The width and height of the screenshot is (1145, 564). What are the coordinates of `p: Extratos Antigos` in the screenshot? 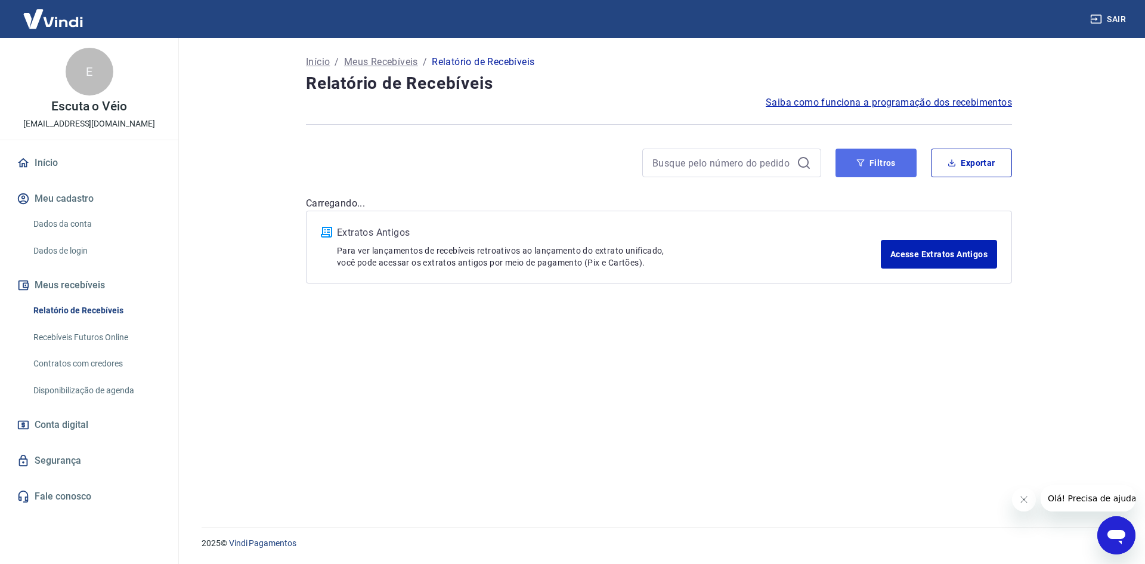 It's located at (609, 233).